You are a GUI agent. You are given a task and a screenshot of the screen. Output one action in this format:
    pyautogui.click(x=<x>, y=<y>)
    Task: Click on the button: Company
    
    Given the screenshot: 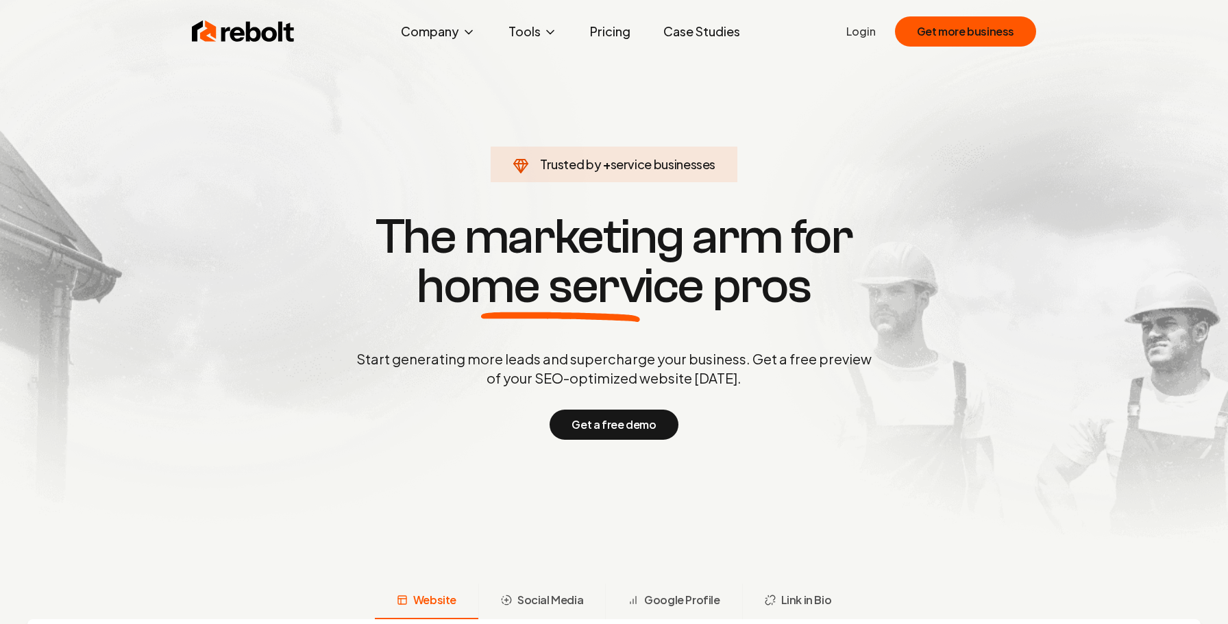 What is the action you would take?
    pyautogui.click(x=438, y=32)
    